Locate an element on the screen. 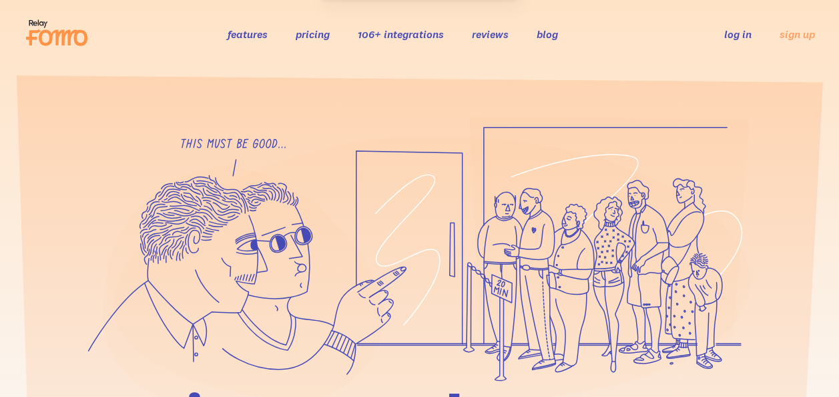 This screenshot has height=397, width=839. a: log in is located at coordinates (738, 34).